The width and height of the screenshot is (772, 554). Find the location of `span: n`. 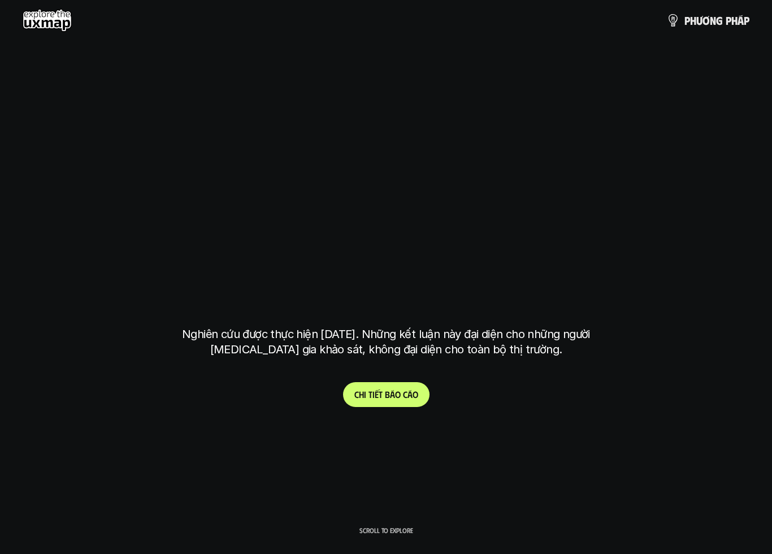

span: n is located at coordinates (713, 20).